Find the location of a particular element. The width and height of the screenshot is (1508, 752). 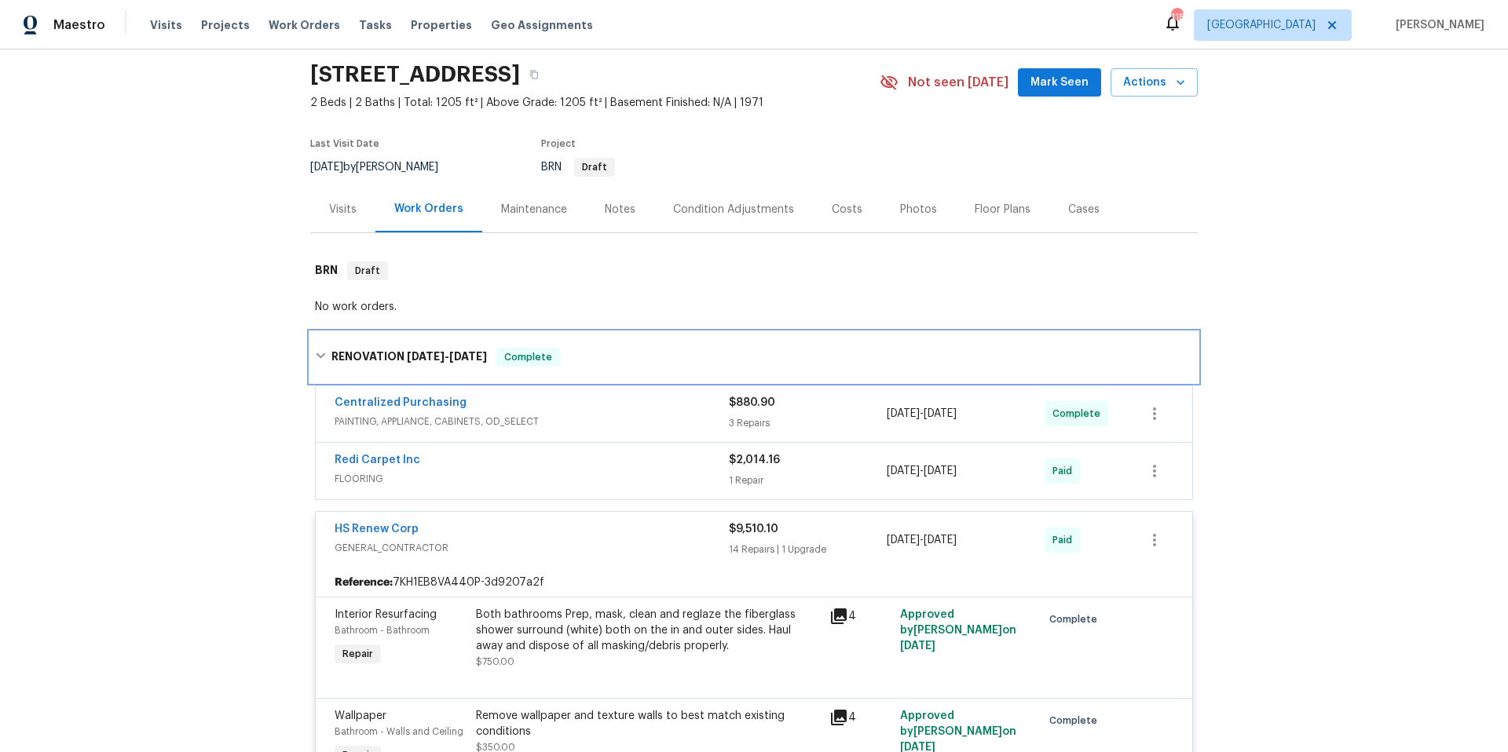

div: Maintenance is located at coordinates (534, 210).